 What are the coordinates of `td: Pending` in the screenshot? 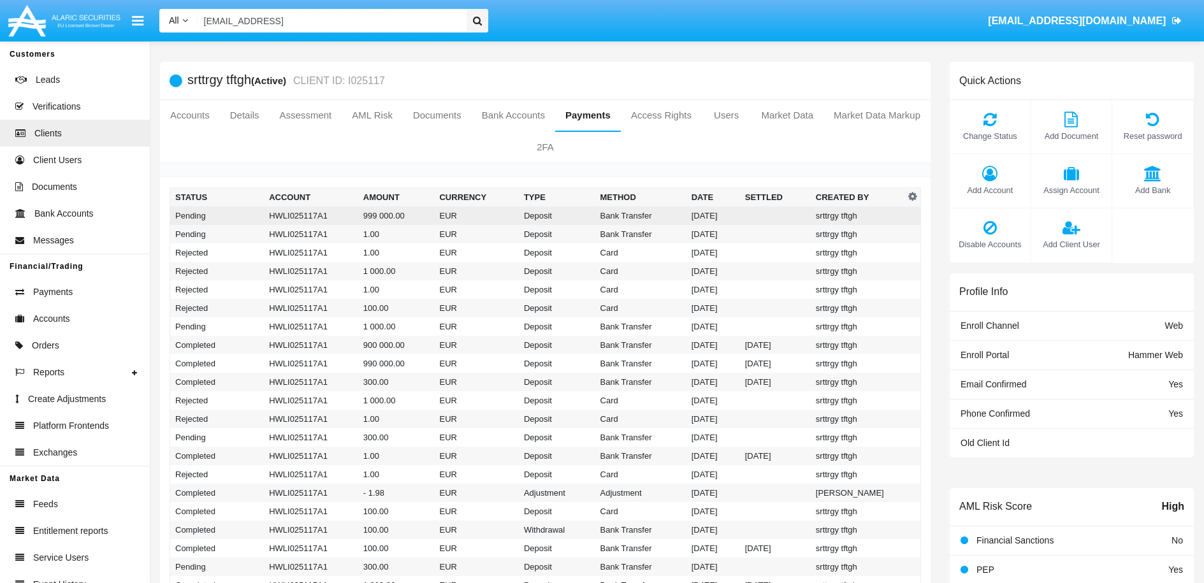 It's located at (217, 234).